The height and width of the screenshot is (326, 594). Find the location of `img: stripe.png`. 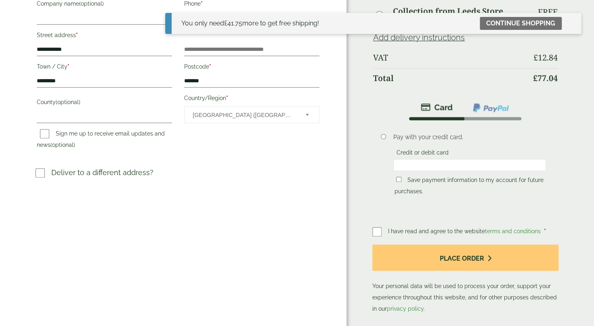

img: stripe.png is located at coordinates (437, 107).